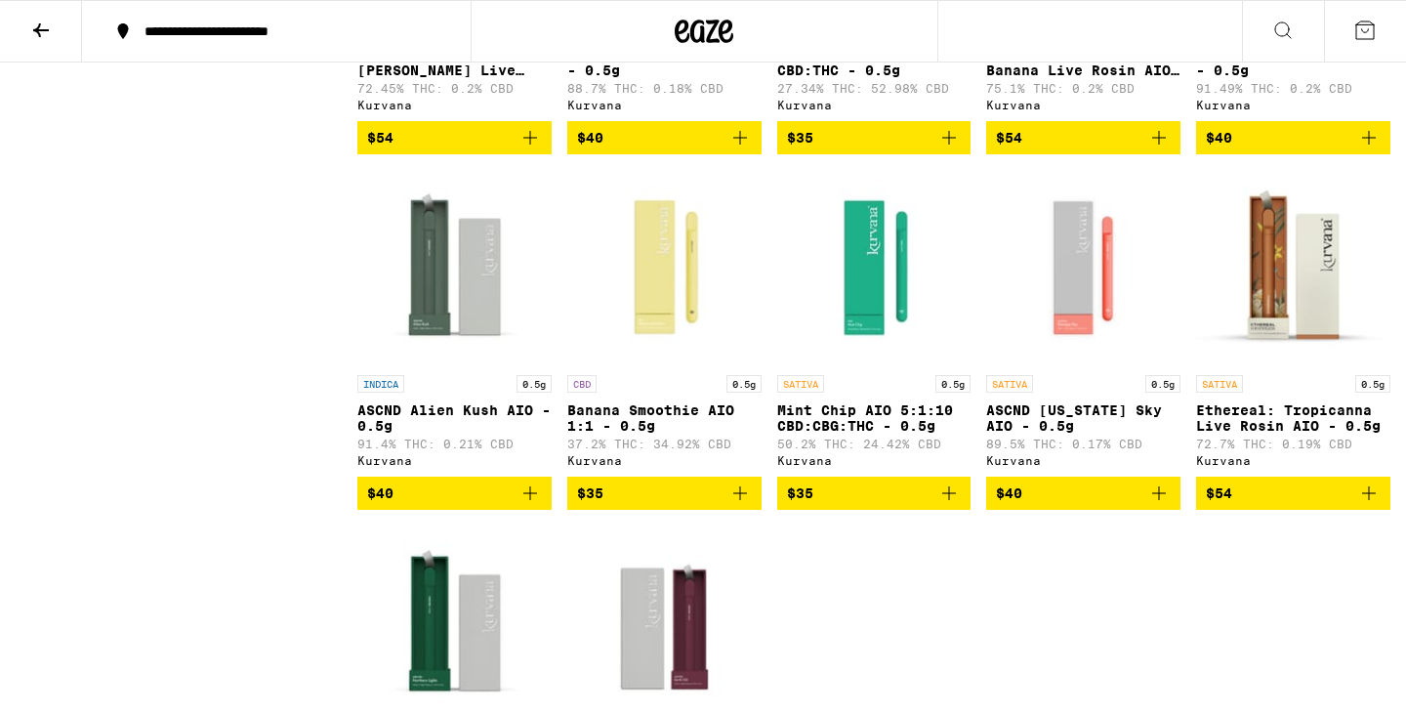  Describe the element at coordinates (1083, 323) in the screenshot. I see `a: Open page for ASCND Georgia Sky AIO - 0.5g from Kurvana` at that location.